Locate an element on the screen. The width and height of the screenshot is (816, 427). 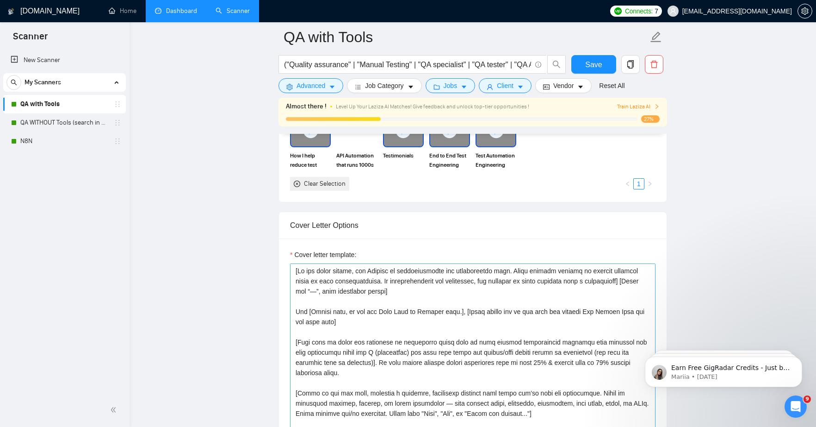
div: message notification from Mariia, 2w ago. Earn Free GigRadar Credits - Just by Sharing Your Story... is located at coordinates (93, 35).